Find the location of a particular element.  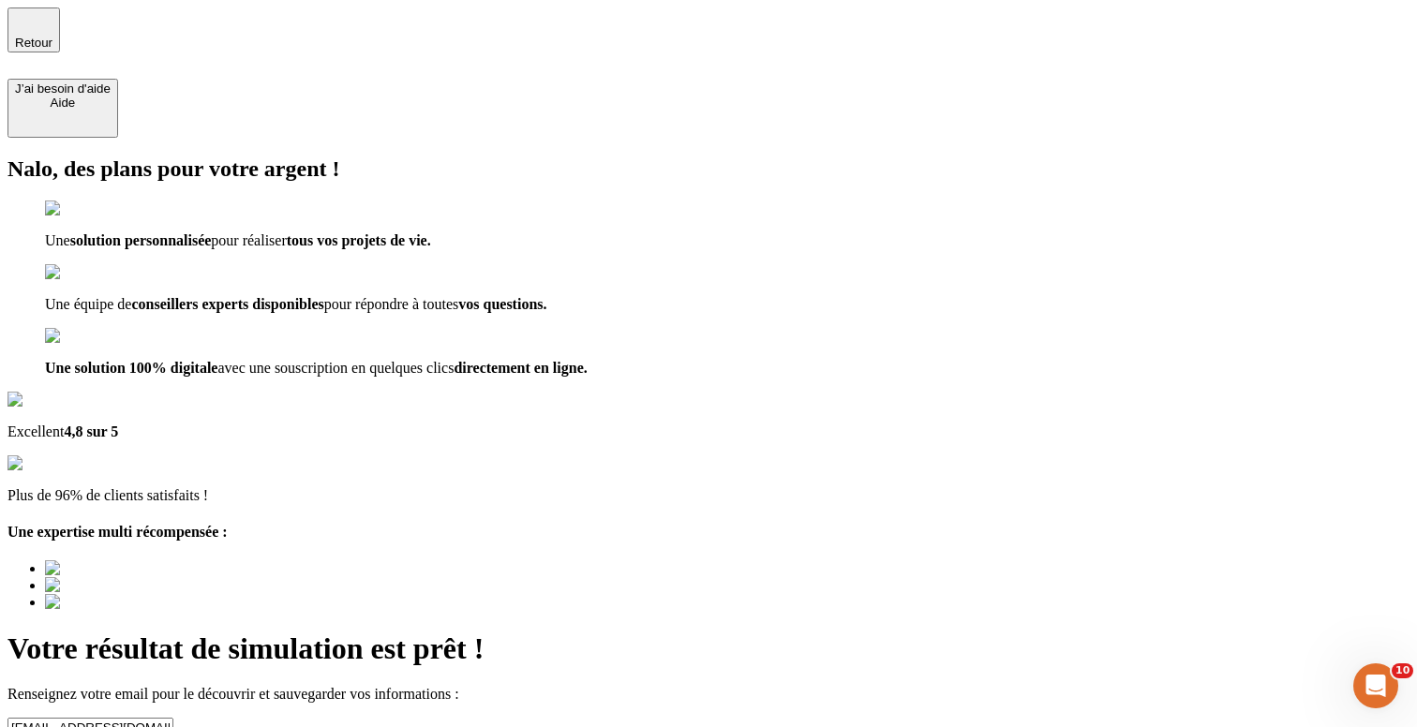

span: Une équipe de is located at coordinates (88, 304).